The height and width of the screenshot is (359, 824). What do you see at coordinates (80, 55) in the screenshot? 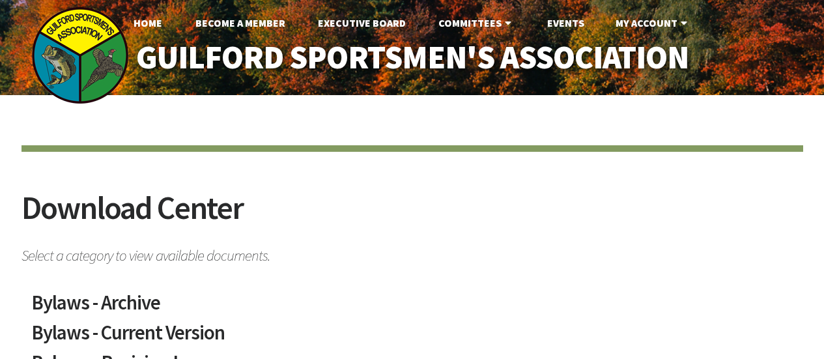
I see `img: logo_sm.png` at bounding box center [80, 55].